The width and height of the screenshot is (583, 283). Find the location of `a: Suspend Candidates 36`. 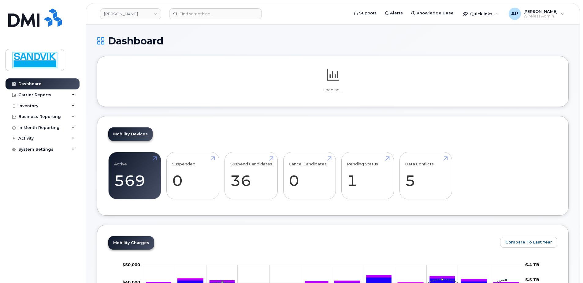

a: Suspend Candidates 36 is located at coordinates (251, 176).